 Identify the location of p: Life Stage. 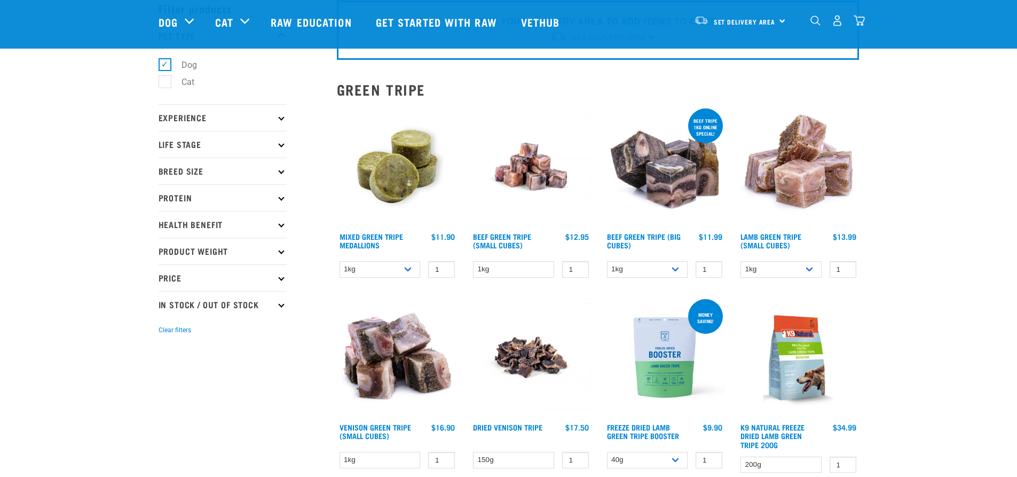
(223, 144).